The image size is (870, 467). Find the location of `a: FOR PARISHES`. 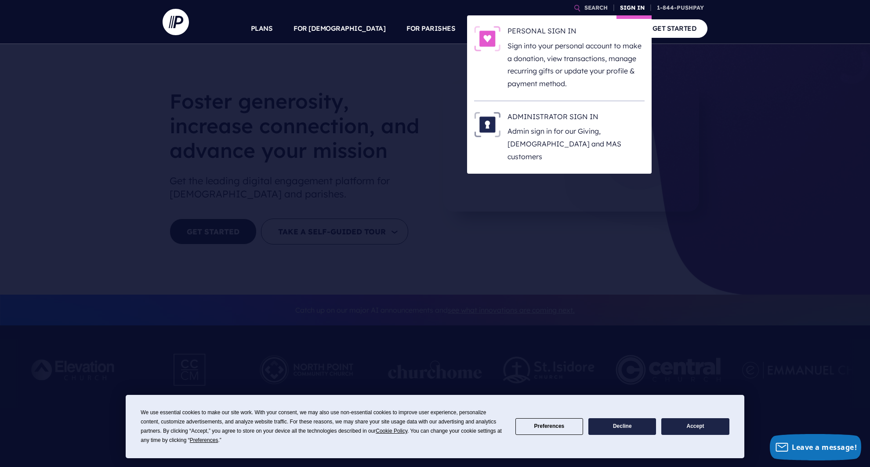

a: FOR PARISHES is located at coordinates (431, 29).